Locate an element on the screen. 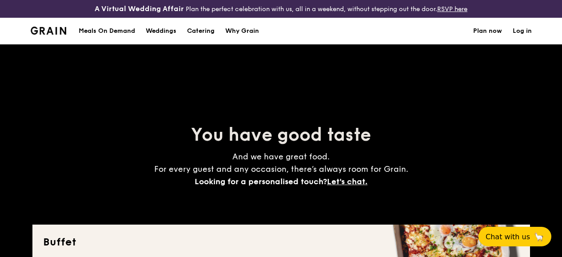 The image size is (562, 257). div: Weddings is located at coordinates (161, 31).